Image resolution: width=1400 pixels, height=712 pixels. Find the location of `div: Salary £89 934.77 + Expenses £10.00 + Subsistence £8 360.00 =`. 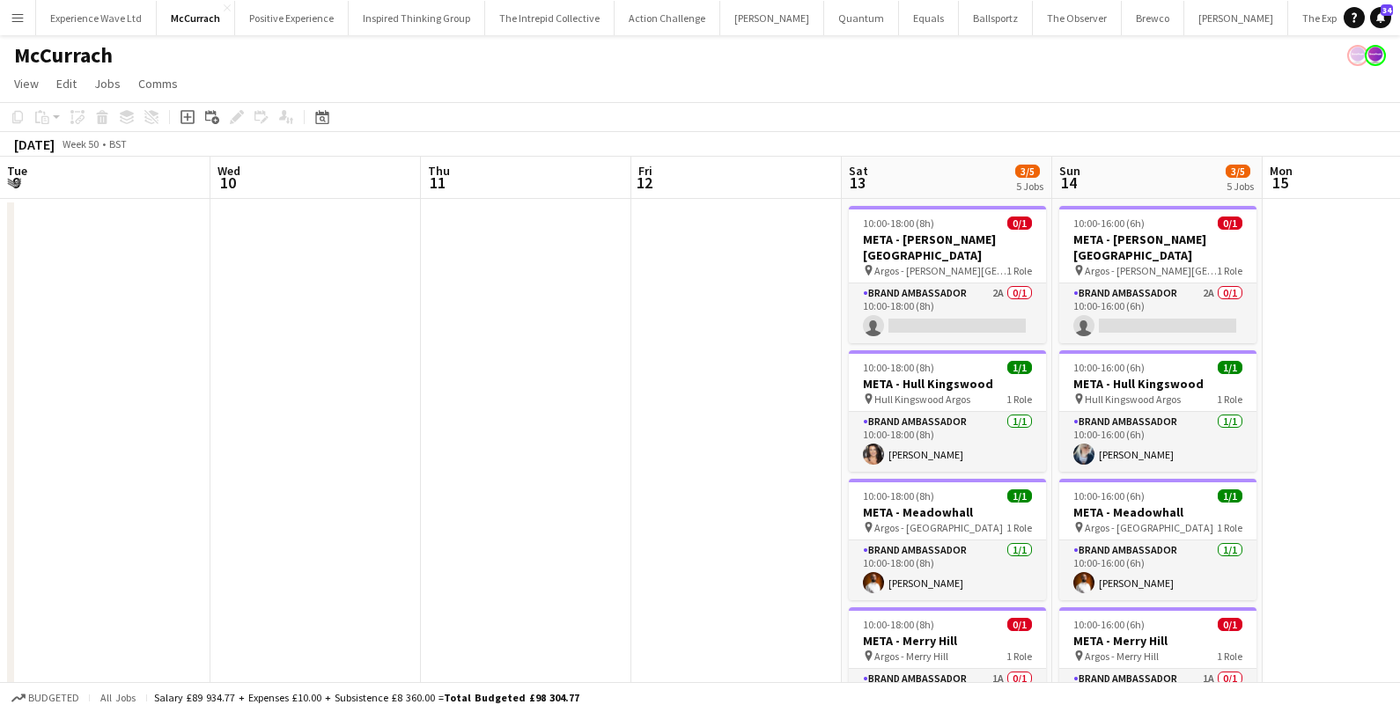

div: Salary £89 934.77 + Expenses £10.00 + Subsistence £8 360.00 = is located at coordinates (366, 697).